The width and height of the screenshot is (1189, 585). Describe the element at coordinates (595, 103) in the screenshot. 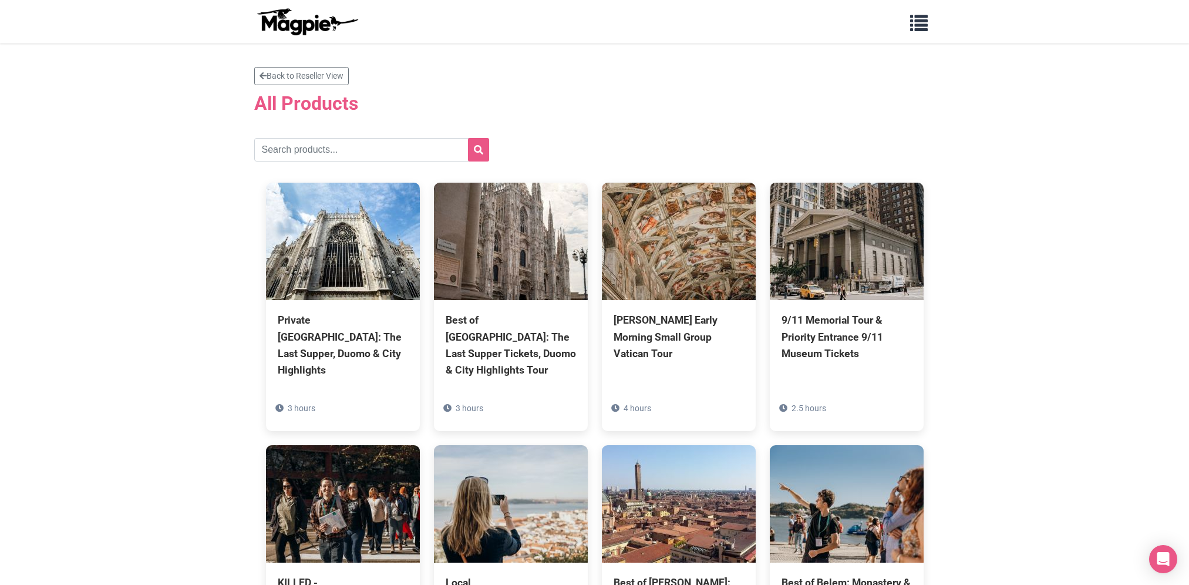

I see `h2: All Products` at that location.